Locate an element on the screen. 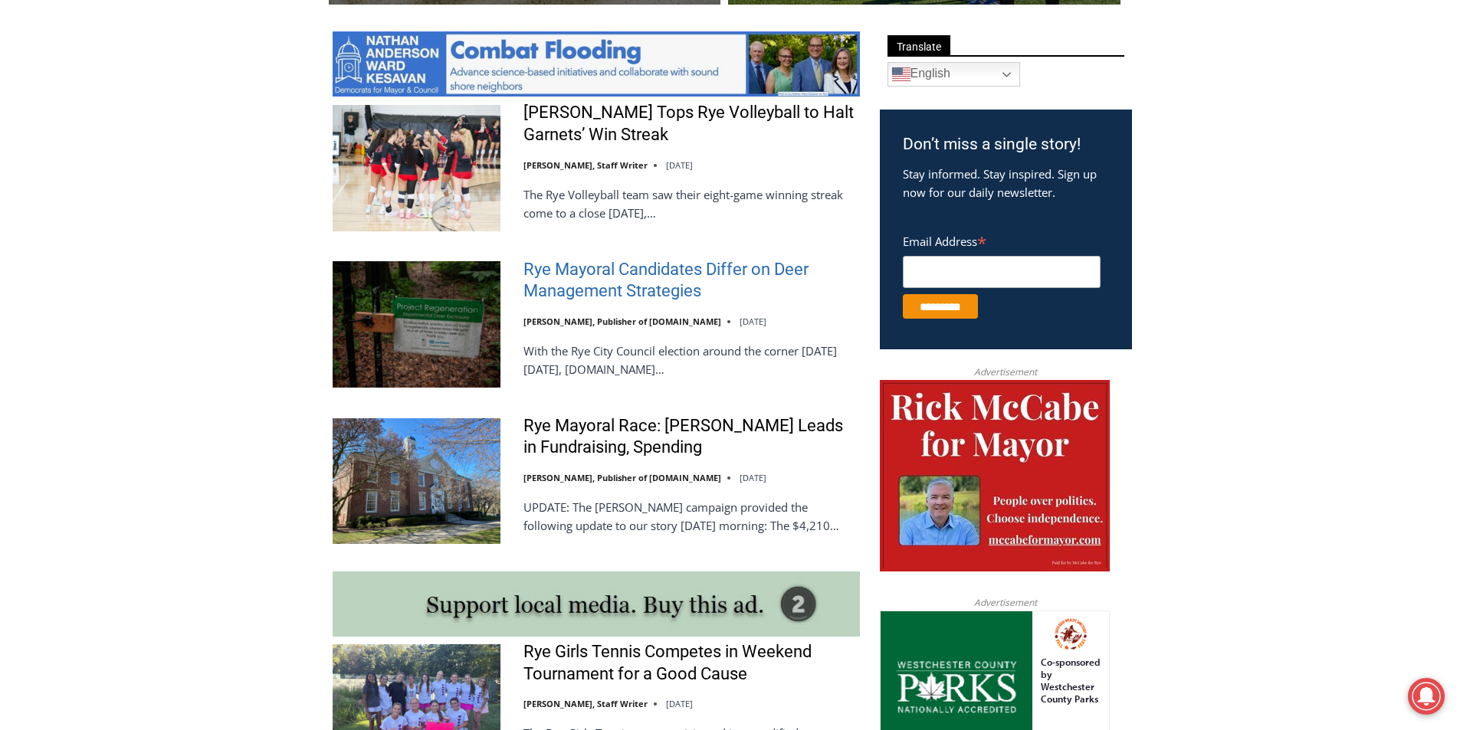 The width and height of the screenshot is (1460, 730). img: Rye Mayoral Candidates Differ on Deer Management Strategies is located at coordinates (416, 324).